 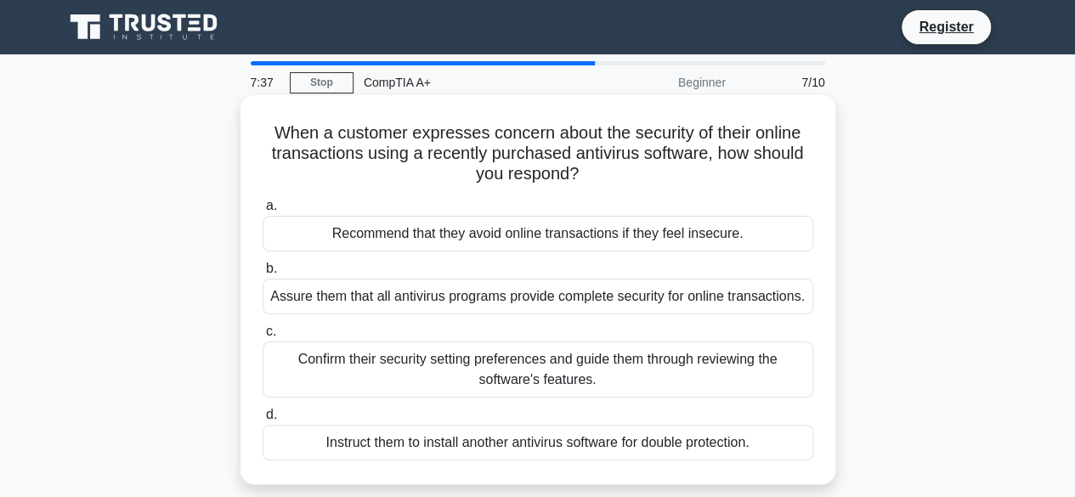 What do you see at coordinates (946, 26) in the screenshot?
I see `a: Register` at bounding box center [946, 26].